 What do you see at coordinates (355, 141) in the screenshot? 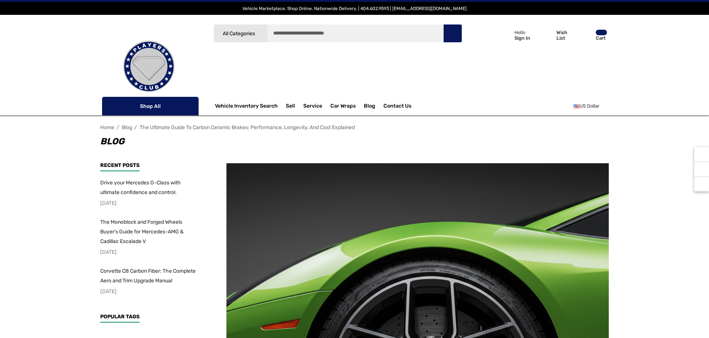
I see `h1: Blog` at bounding box center [355, 141].